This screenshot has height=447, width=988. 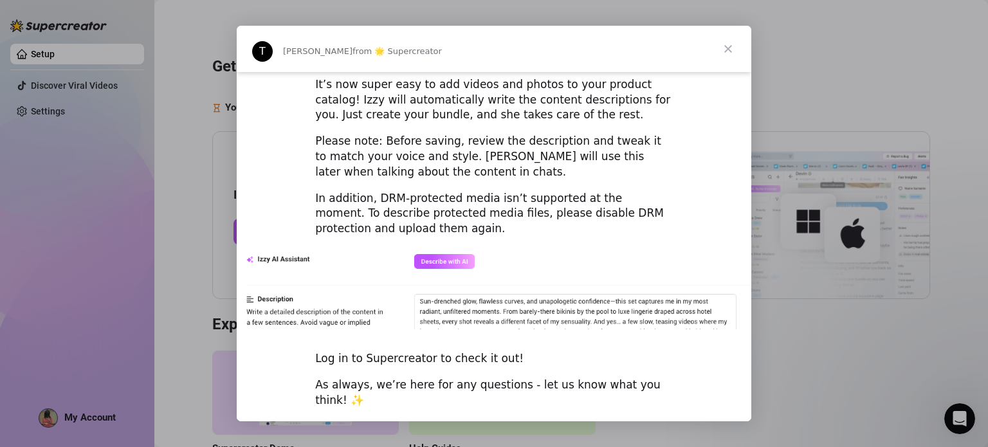 What do you see at coordinates (728, 49) in the screenshot?
I see `span: Close` at bounding box center [728, 49].